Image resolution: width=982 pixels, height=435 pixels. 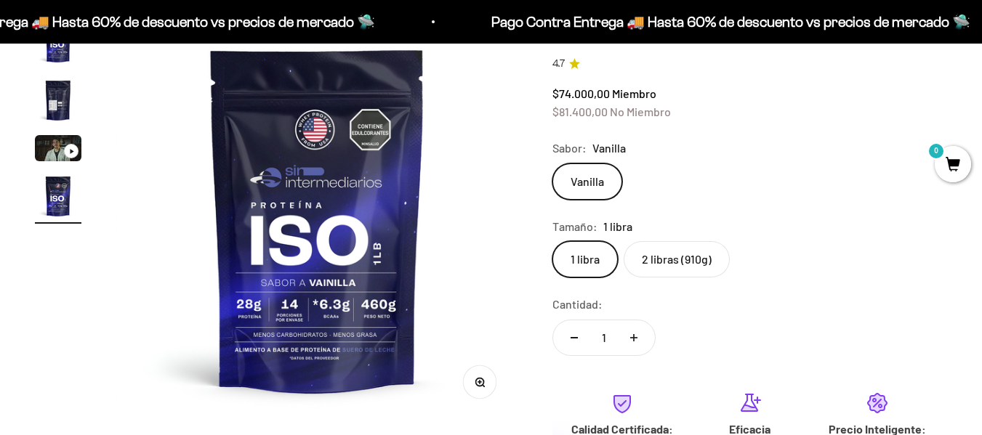 What do you see at coordinates (581, 93) in the screenshot?
I see `span: $74.000,00` at bounding box center [581, 93].